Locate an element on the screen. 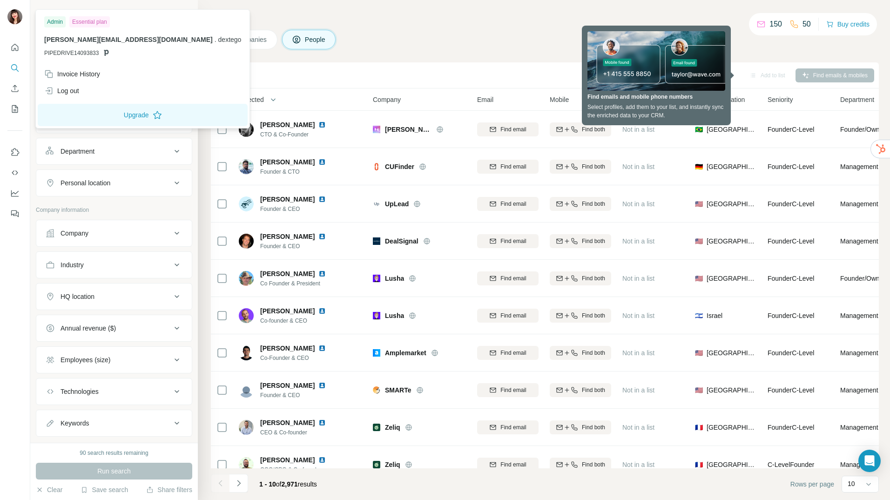 The width and height of the screenshot is (890, 500). button: My lists is located at coordinates (15, 109).